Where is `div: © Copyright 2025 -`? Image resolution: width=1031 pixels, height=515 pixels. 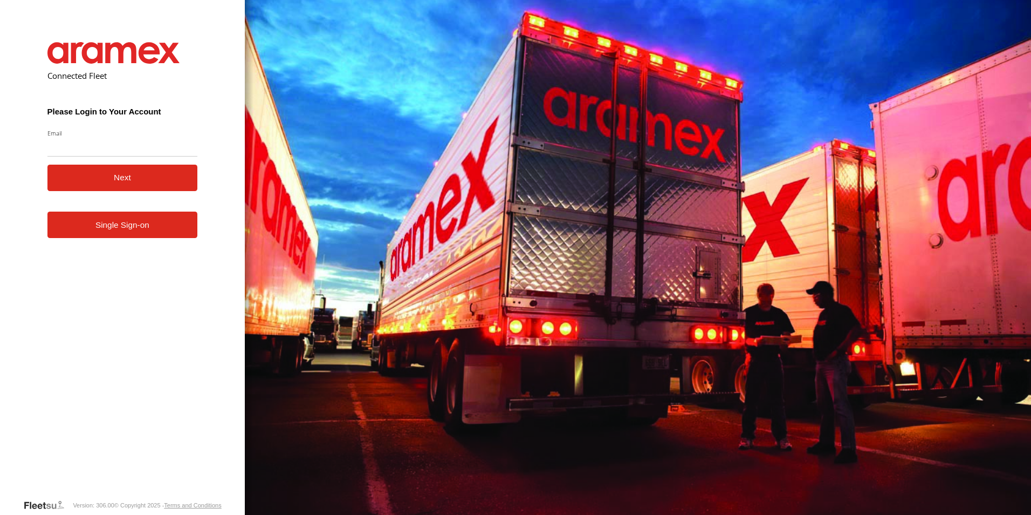 div: © Copyright 2025 - is located at coordinates (168, 505).